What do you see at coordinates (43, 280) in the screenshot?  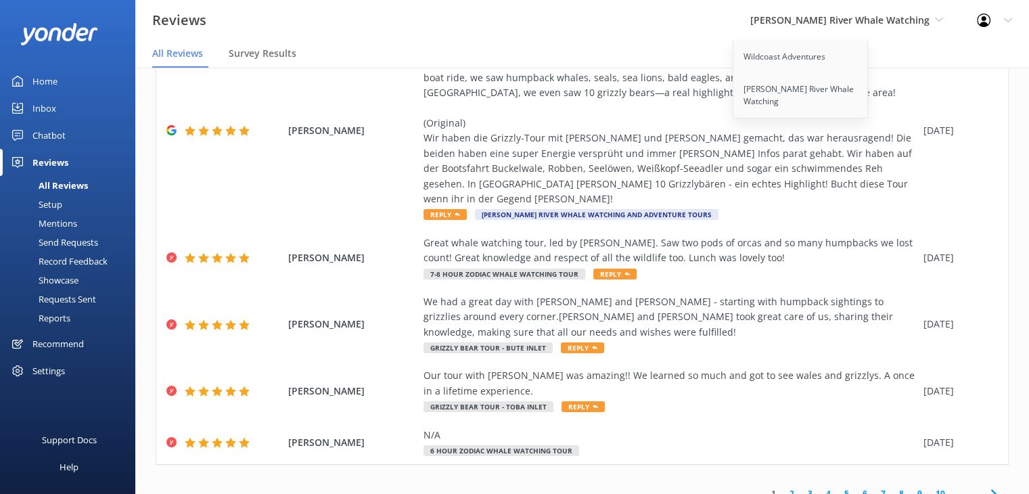 I see `div: Showcase` at bounding box center [43, 280].